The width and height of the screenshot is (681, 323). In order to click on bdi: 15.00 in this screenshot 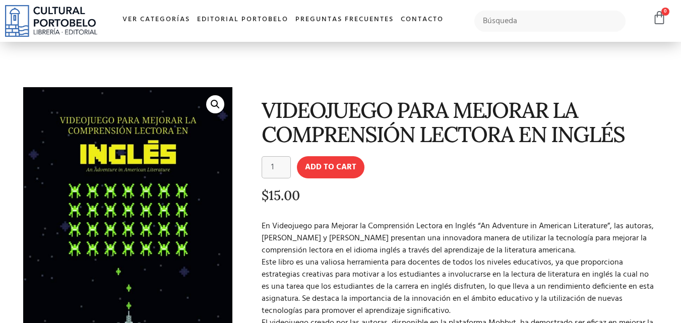, I will do `click(281, 195)`.